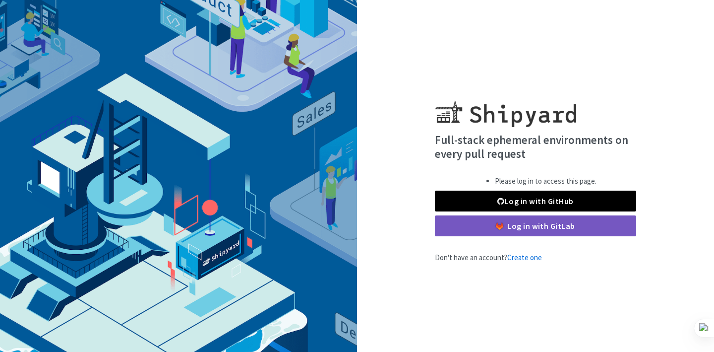 Image resolution: width=714 pixels, height=352 pixels. What do you see at coordinates (536, 201) in the screenshot?
I see `a: Log in with GitHub` at bounding box center [536, 201].